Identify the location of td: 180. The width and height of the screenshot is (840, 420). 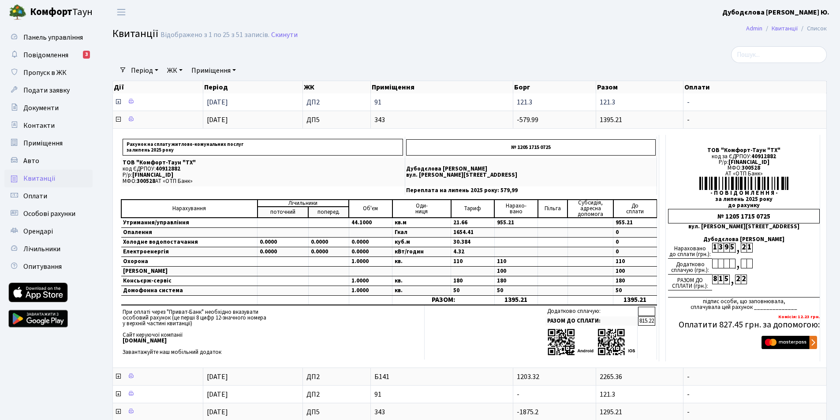
(473, 281).